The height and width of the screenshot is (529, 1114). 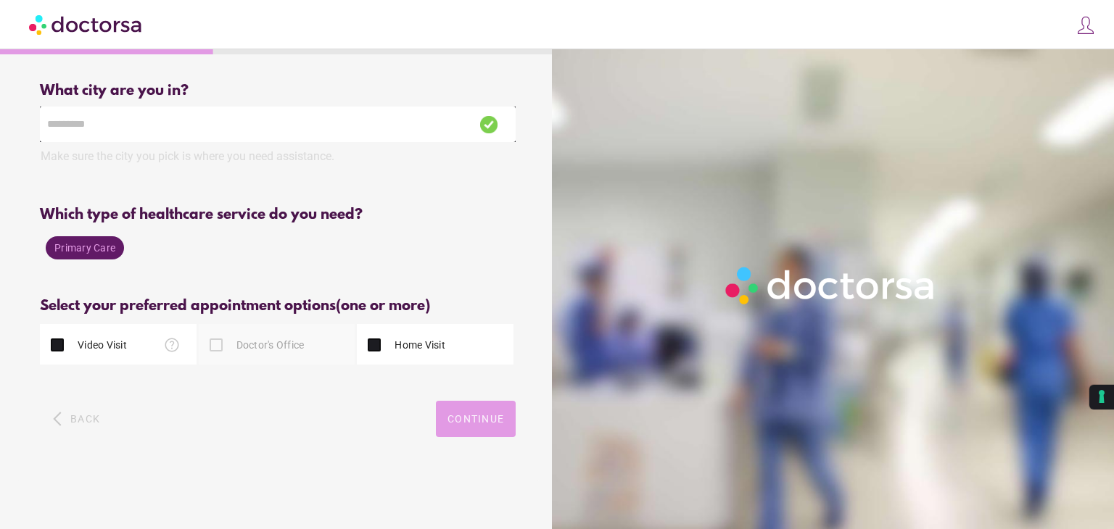 What do you see at coordinates (476, 419) in the screenshot?
I see `span: Continue` at bounding box center [476, 419].